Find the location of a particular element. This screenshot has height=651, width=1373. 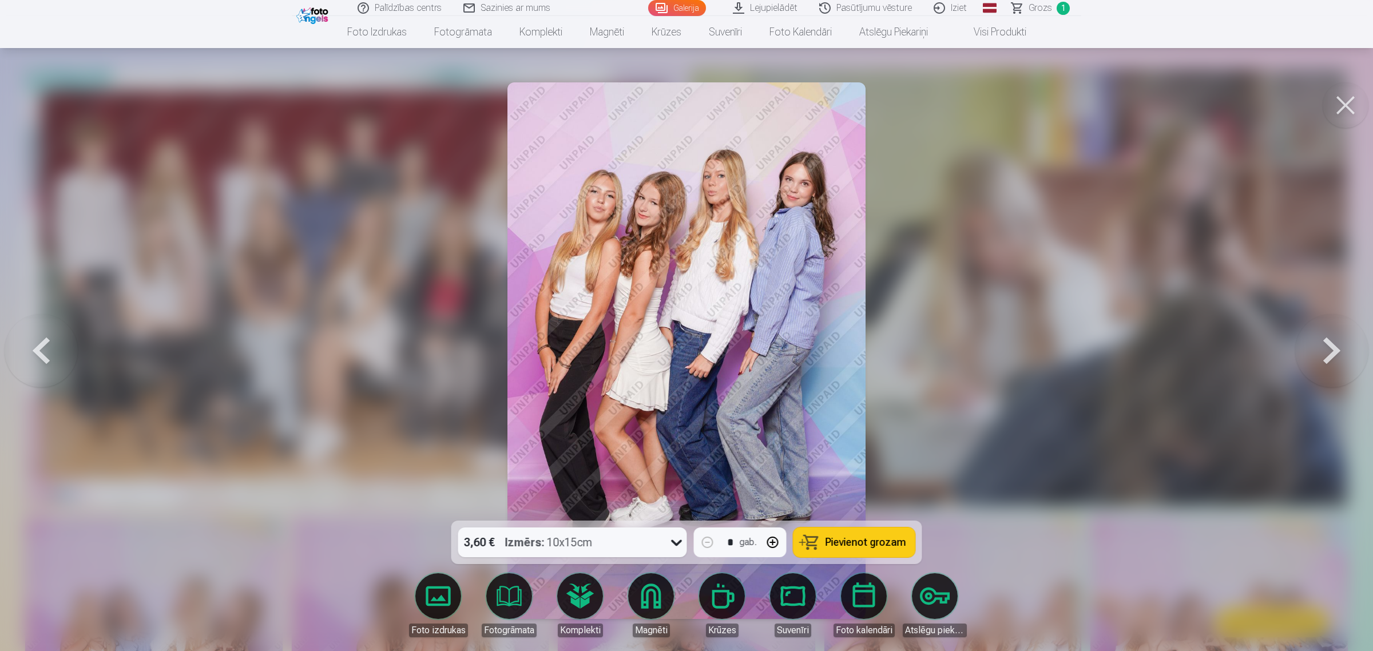

div: Fotogrāmata is located at coordinates (509, 630).